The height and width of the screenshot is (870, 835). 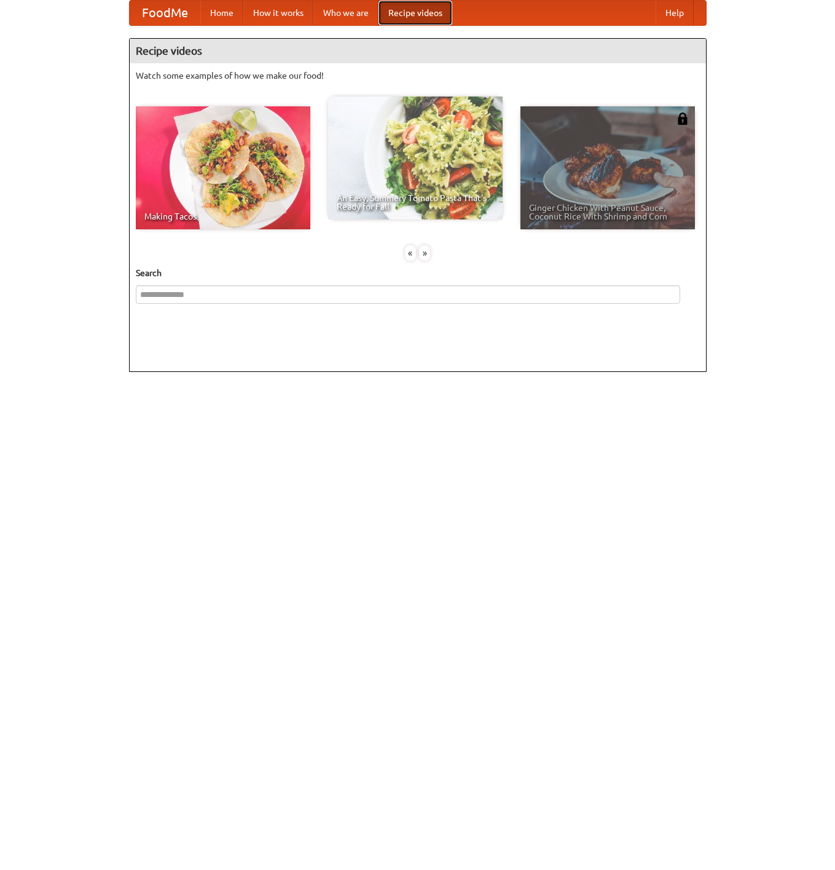 What do you see at coordinates (222, 13) in the screenshot?
I see `a: Home` at bounding box center [222, 13].